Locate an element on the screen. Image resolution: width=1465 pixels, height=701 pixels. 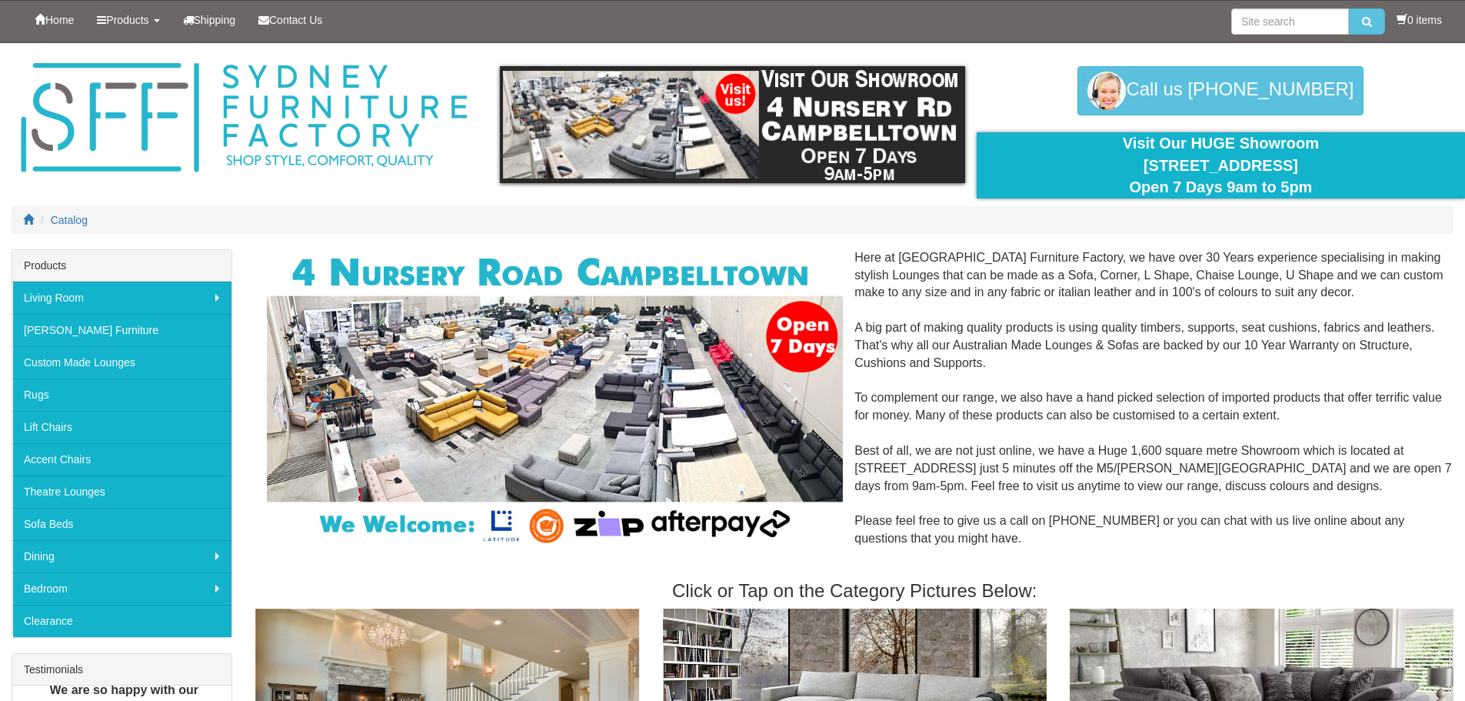
img: showroom.gif is located at coordinates (732, 125).